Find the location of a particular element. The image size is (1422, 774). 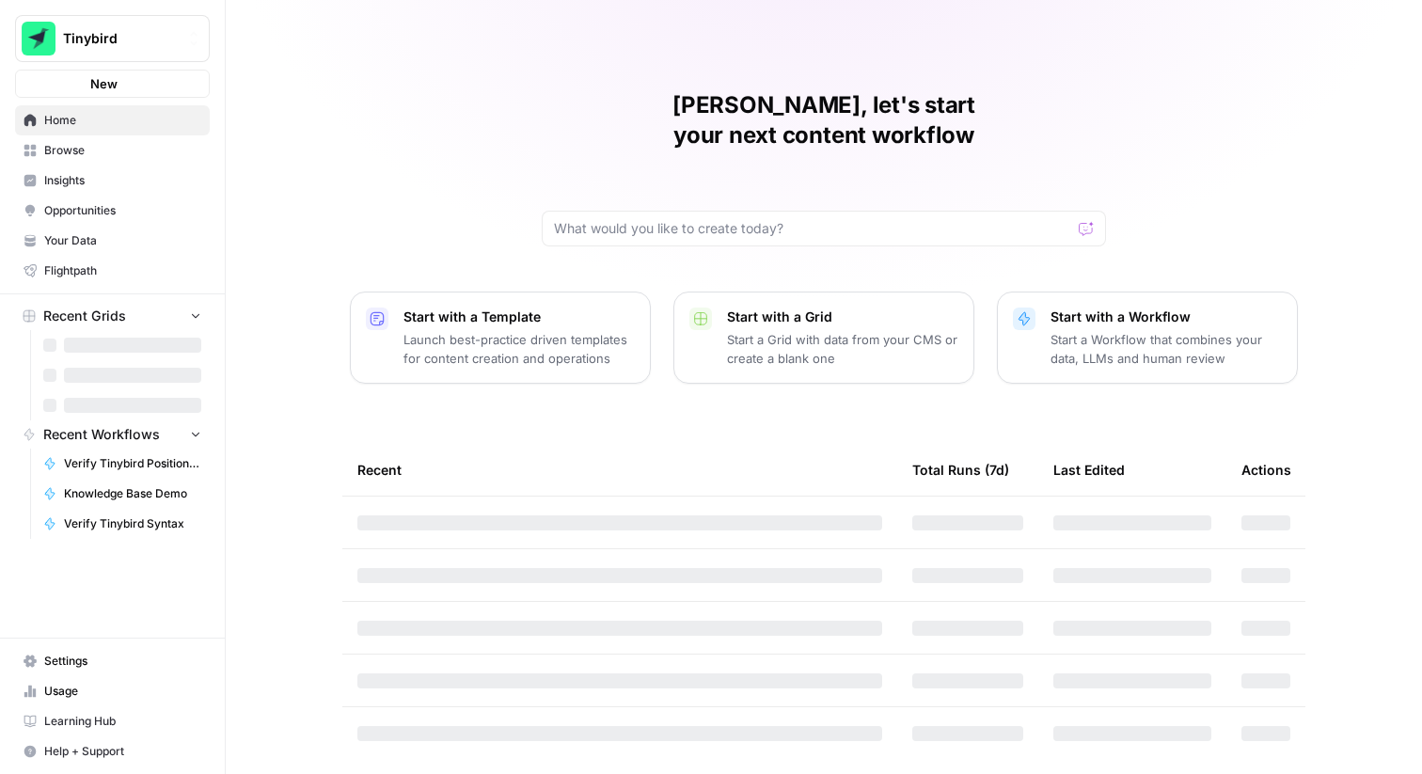

span: Learning Hub is located at coordinates (122, 721).